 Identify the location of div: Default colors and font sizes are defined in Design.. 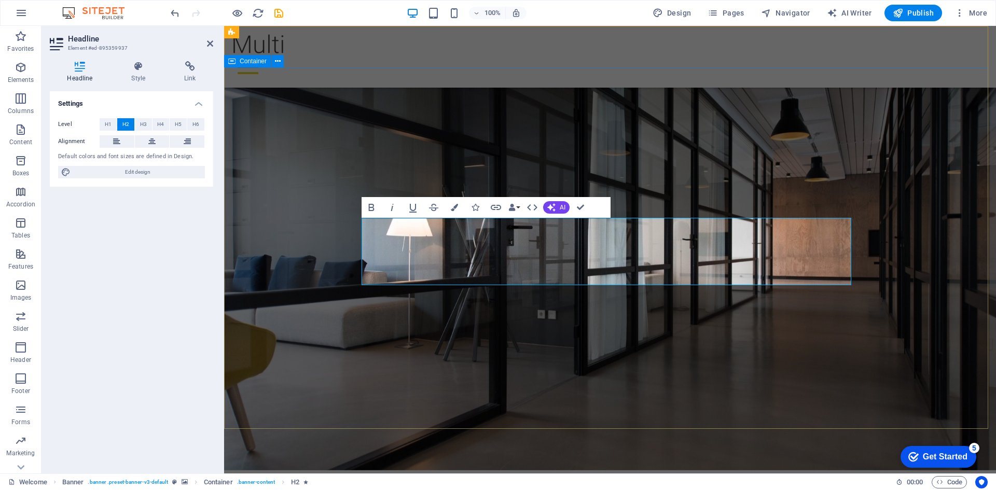
(131, 157).